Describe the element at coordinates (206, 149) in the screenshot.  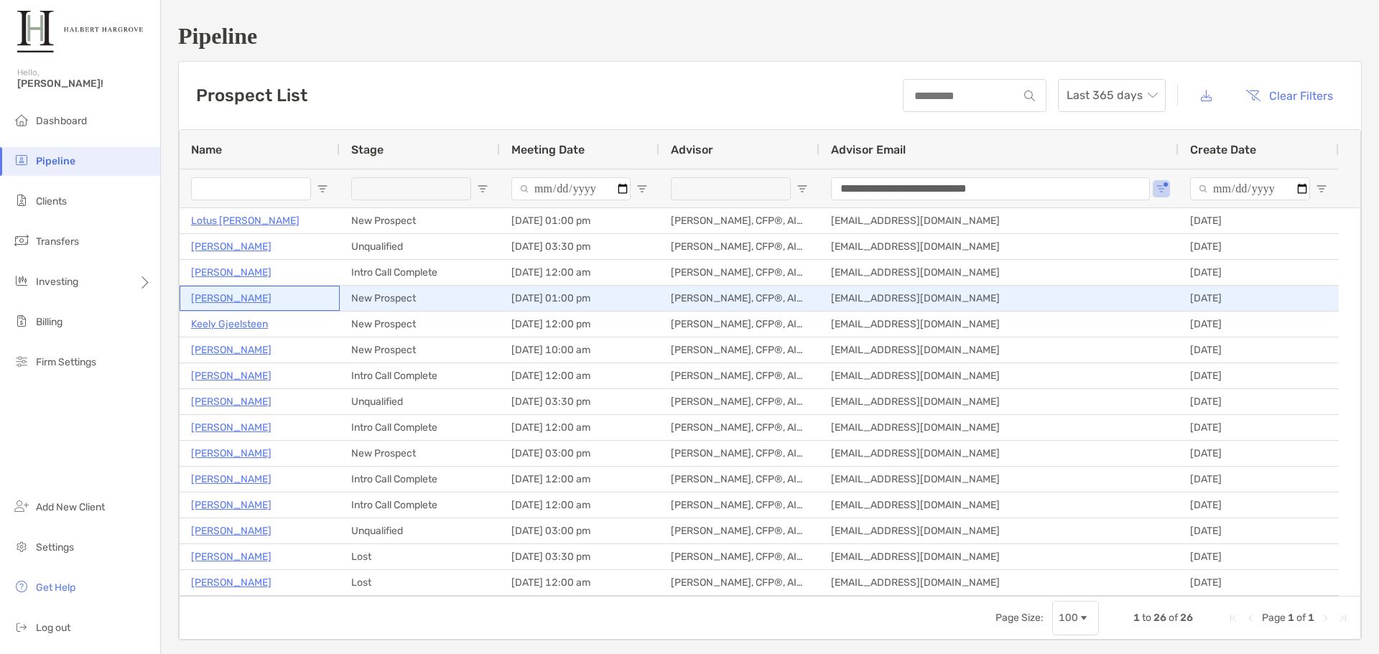
I see `span: Name` at that location.